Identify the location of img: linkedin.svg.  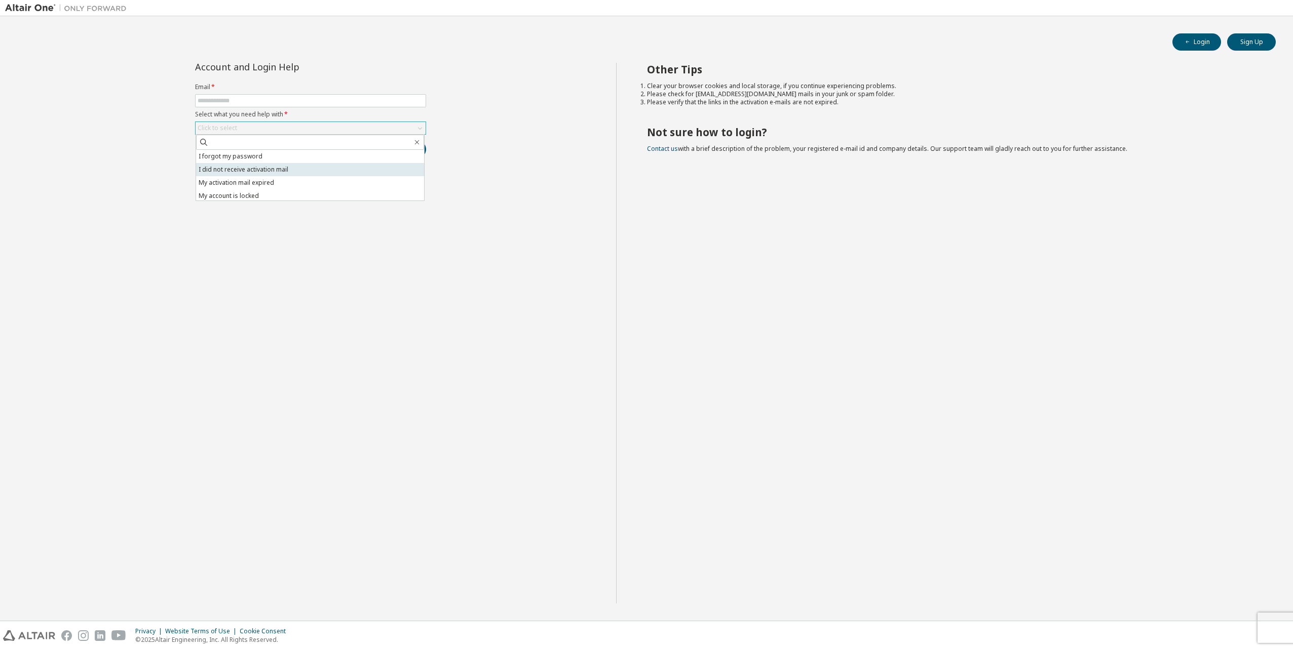
(100, 636).